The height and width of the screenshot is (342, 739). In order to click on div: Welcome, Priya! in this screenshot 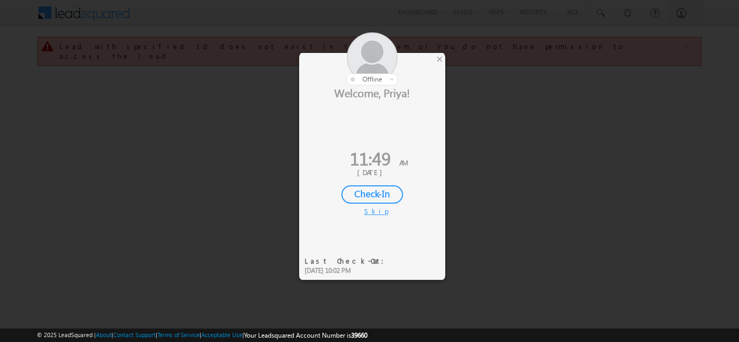, I will do `click(372, 93)`.